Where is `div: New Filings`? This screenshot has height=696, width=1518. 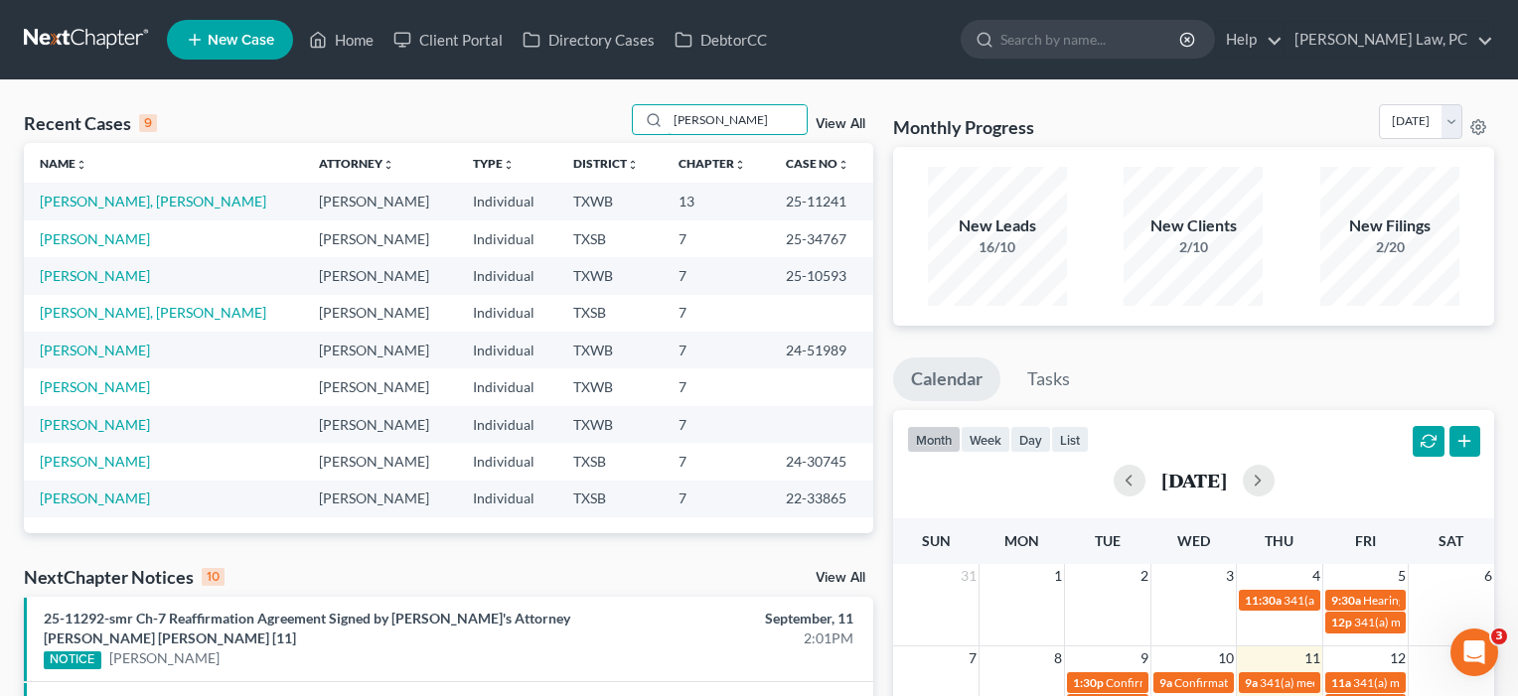 div: New Filings is located at coordinates (1390, 225).